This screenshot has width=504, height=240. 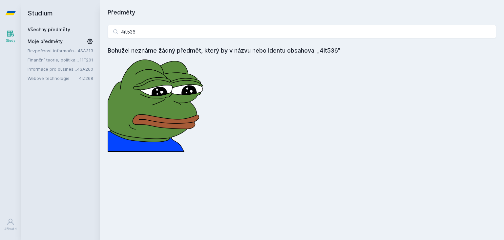 What do you see at coordinates (11, 224) in the screenshot?
I see `a: Uživatel` at bounding box center [11, 224].